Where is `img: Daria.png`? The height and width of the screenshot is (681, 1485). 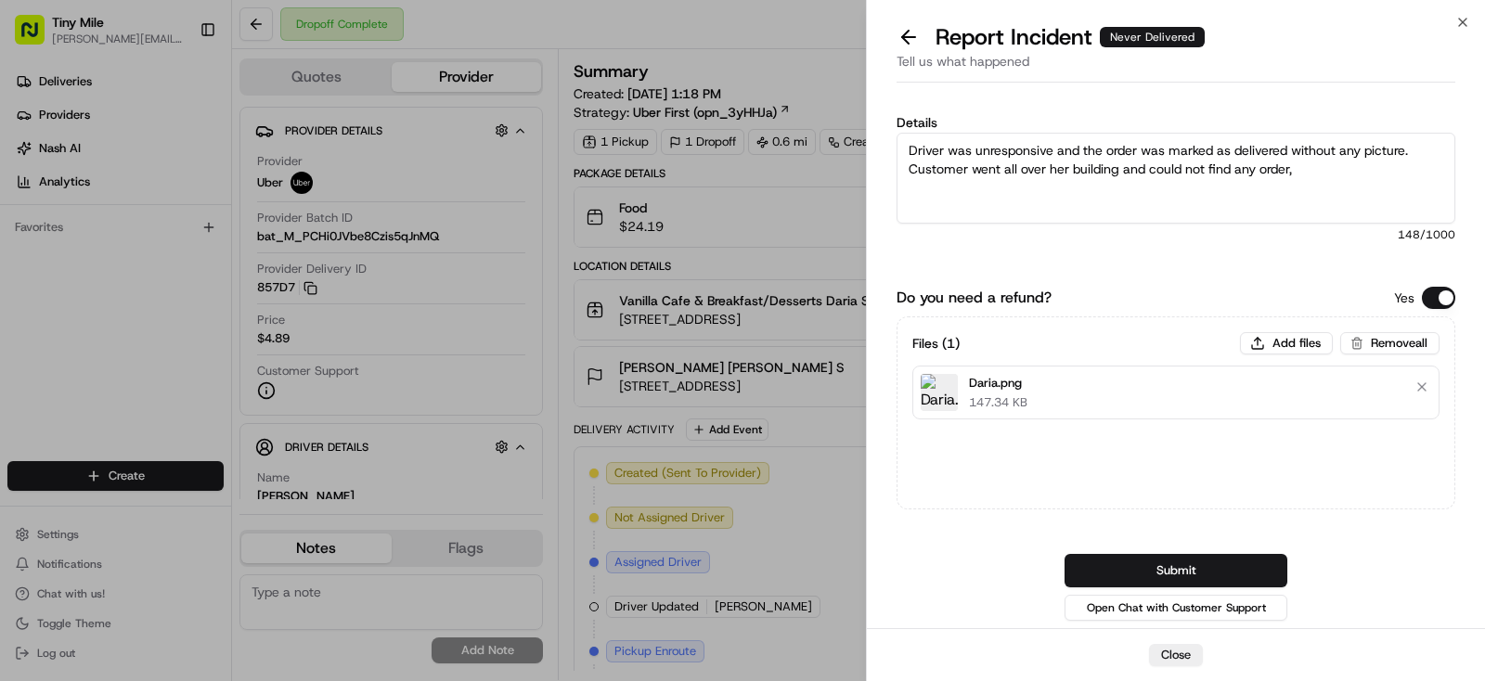
img: Daria.png is located at coordinates (939, 392).